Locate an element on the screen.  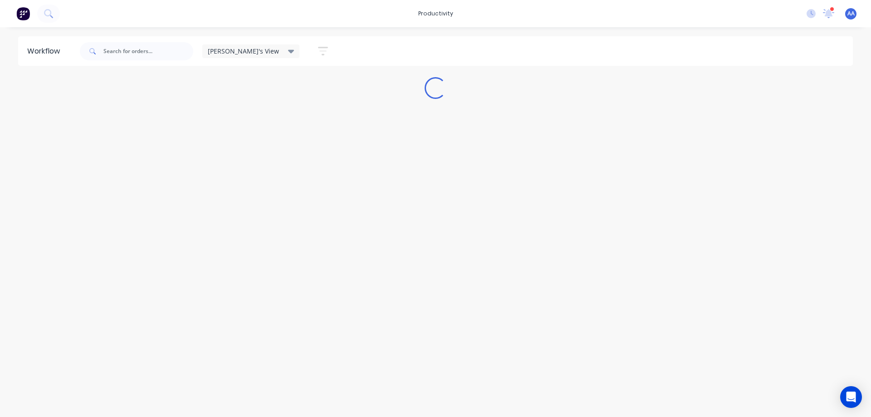
div: Open Intercom Messenger is located at coordinates (851, 397).